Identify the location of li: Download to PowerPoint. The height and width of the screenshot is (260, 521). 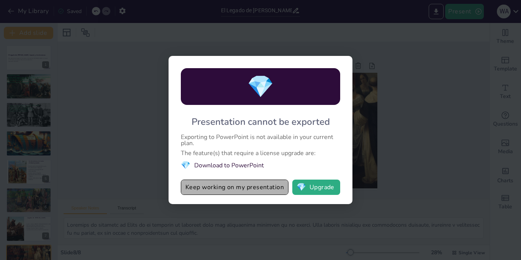
(260, 165).